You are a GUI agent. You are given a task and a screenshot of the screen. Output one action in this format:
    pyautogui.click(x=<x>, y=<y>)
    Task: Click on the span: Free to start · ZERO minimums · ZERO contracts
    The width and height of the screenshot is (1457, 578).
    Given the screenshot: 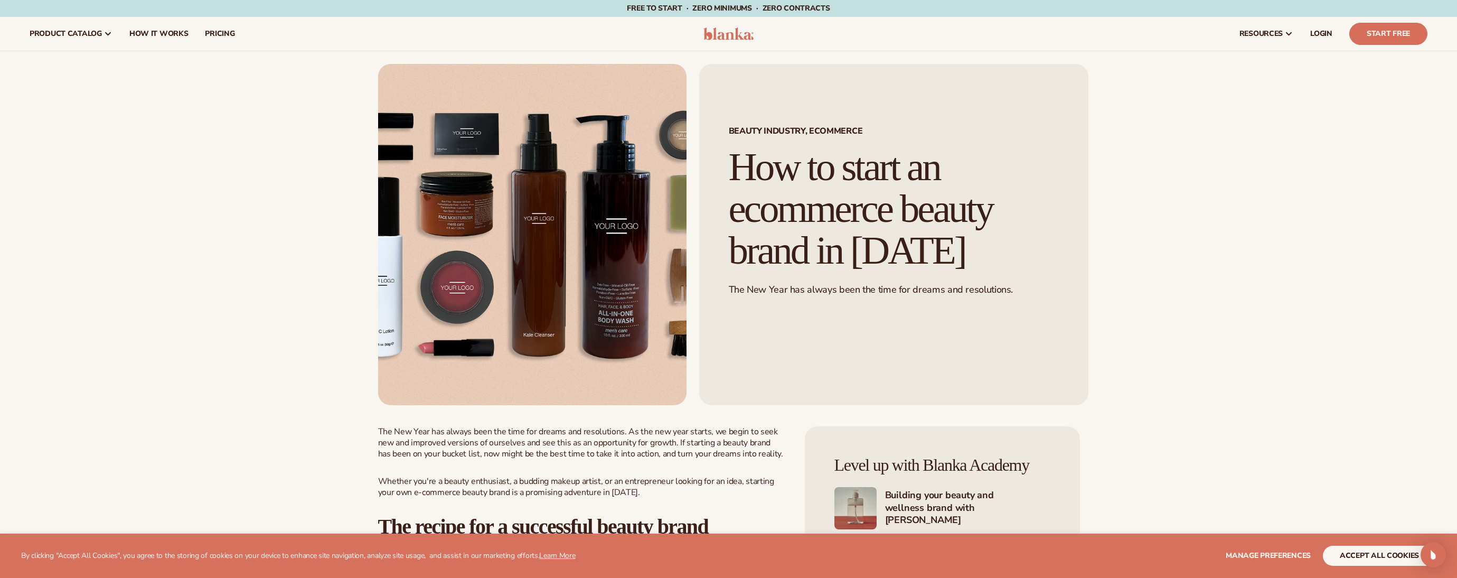 What is the action you would take?
    pyautogui.click(x=728, y=8)
    